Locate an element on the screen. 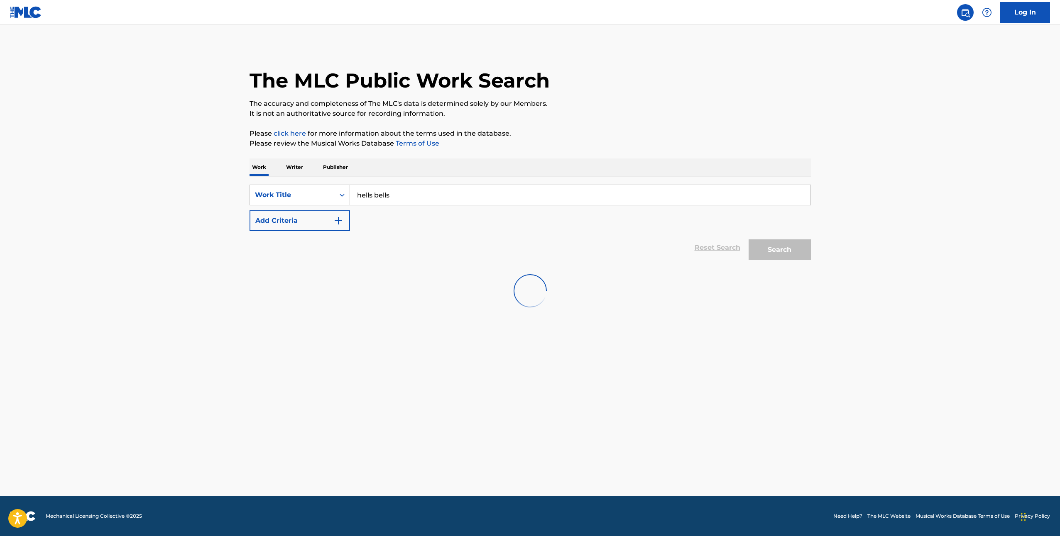 This screenshot has width=1060, height=536. img: help is located at coordinates (987, 12).